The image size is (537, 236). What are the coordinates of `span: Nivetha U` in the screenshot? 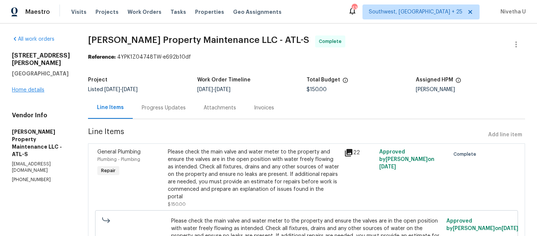 It's located at (512, 12).